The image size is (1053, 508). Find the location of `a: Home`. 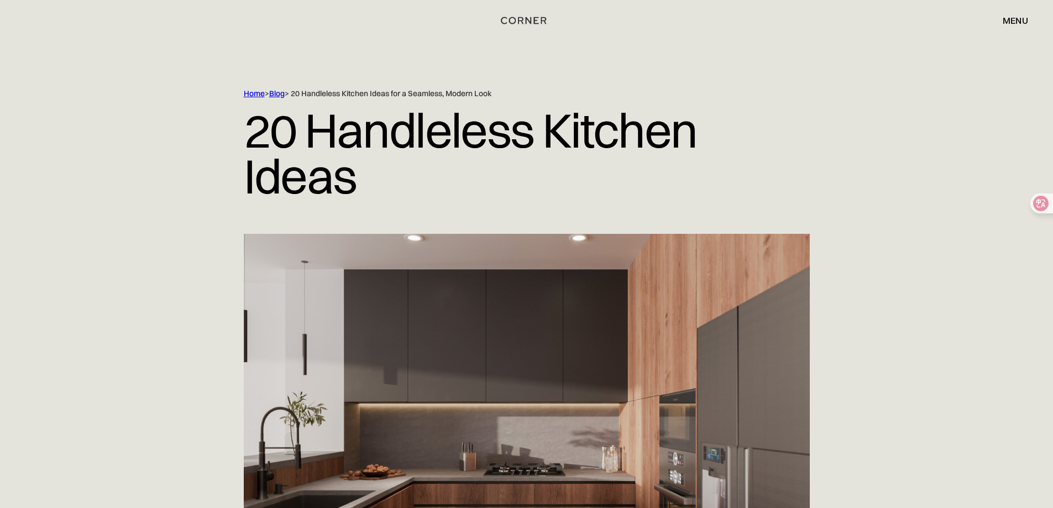

a: Home is located at coordinates (254, 93).